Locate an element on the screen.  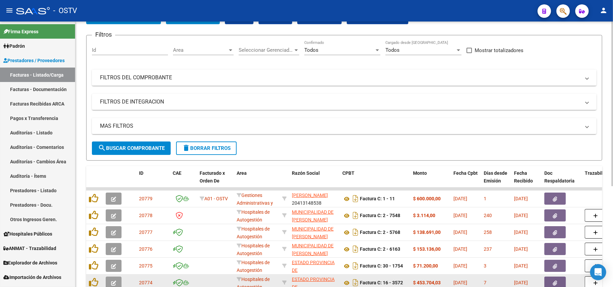
span: CPBT is located at coordinates (348, 173).